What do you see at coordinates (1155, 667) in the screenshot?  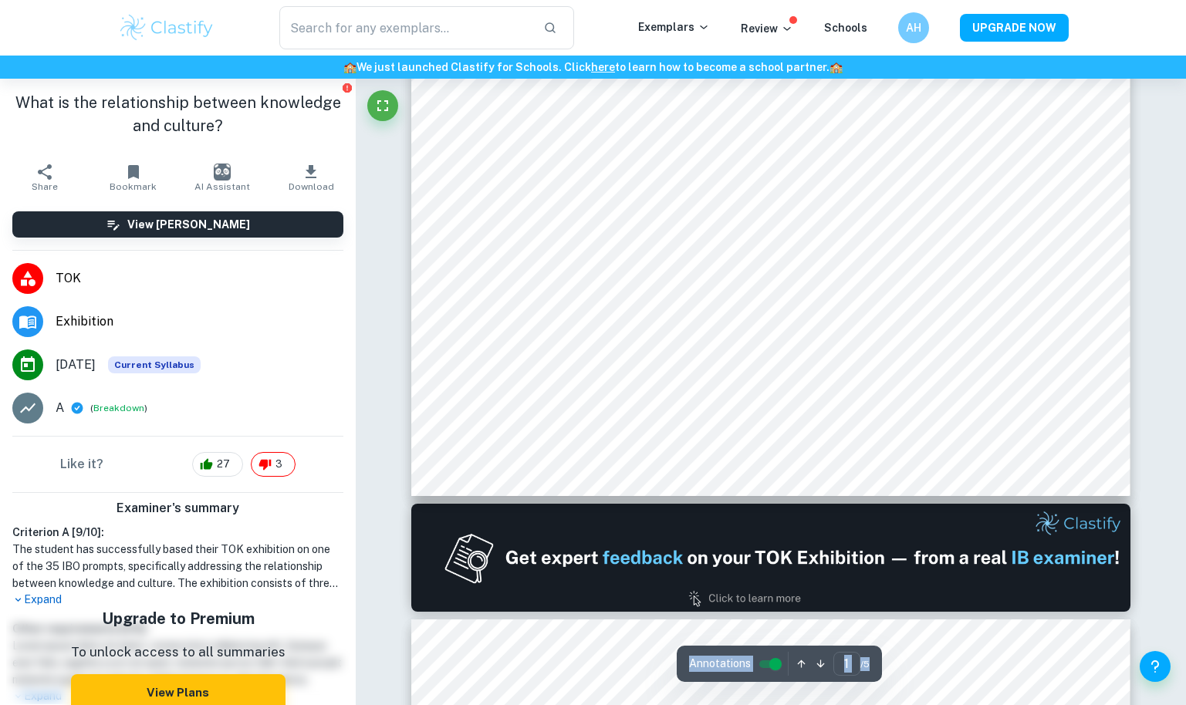 I see `button: Help and Feedback` at bounding box center [1155, 667].